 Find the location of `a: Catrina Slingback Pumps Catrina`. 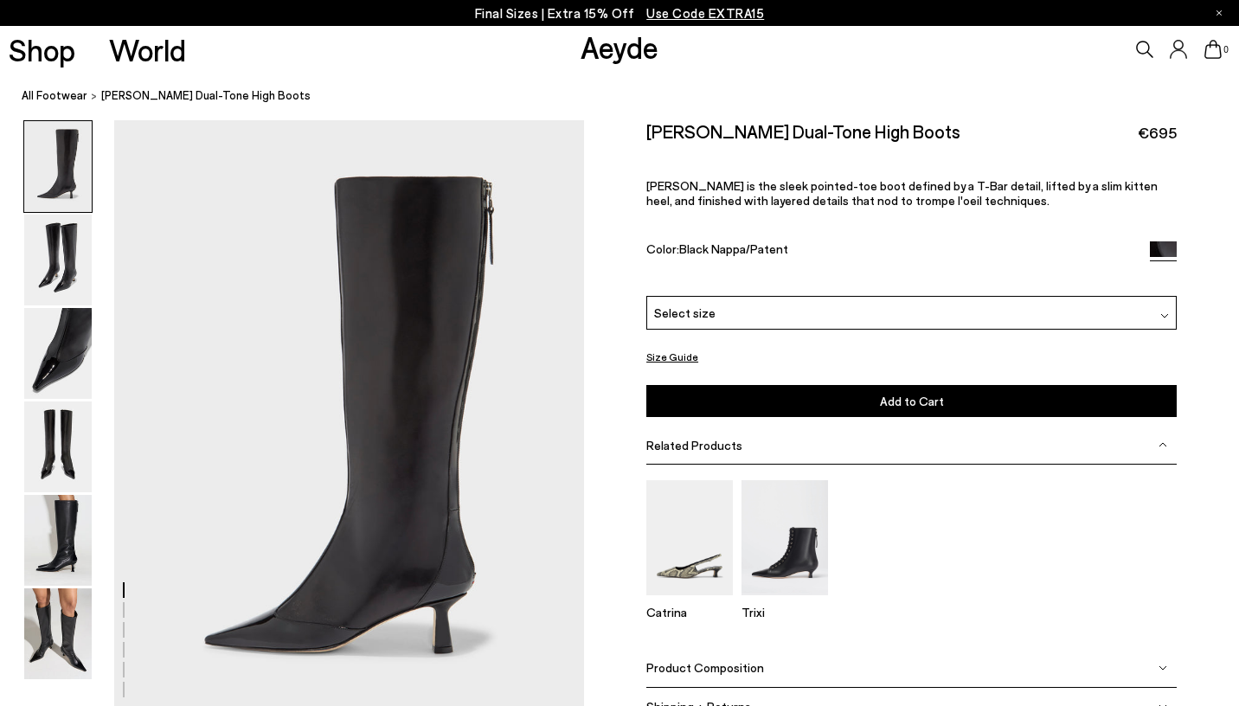

a: Catrina Slingback Pumps Catrina is located at coordinates (690, 601).